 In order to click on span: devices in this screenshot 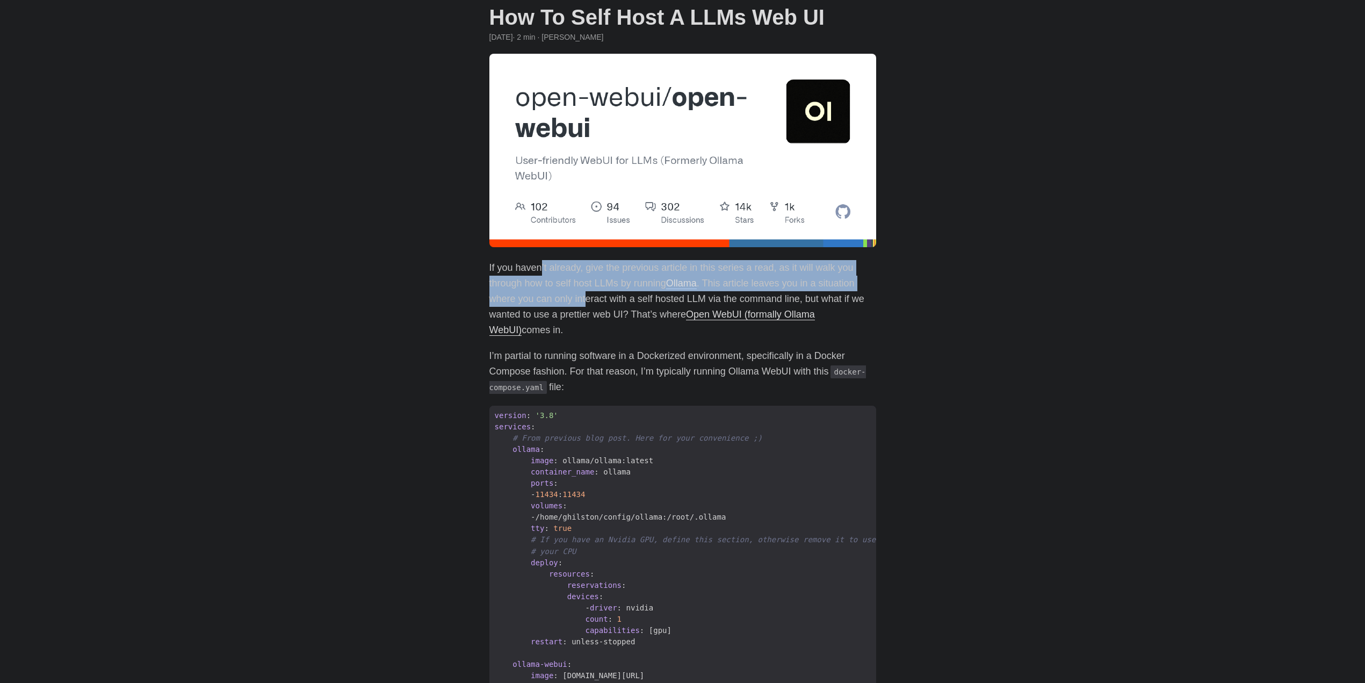, I will do `click(583, 596)`.